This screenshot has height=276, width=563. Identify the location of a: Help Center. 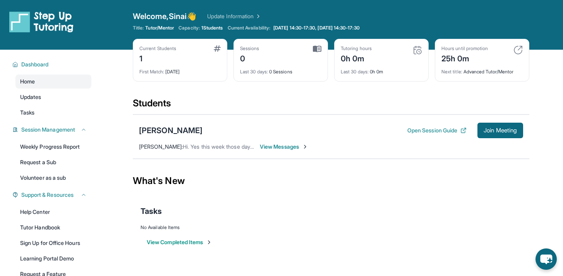
(53, 212).